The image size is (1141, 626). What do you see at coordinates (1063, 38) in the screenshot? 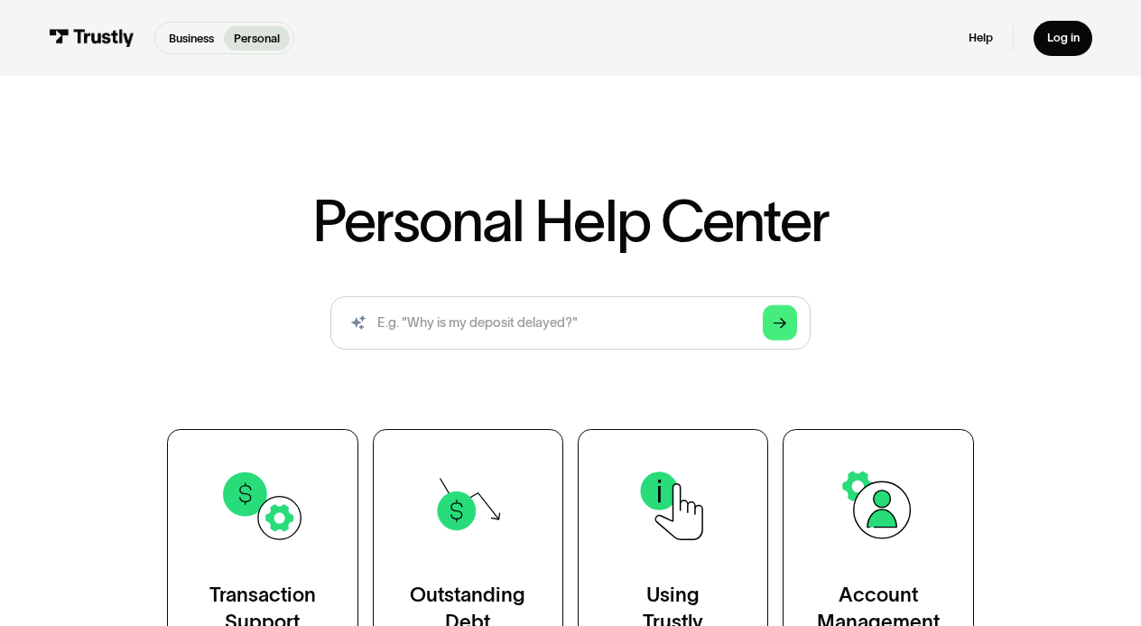
I see `a: Log in` at bounding box center [1063, 38].